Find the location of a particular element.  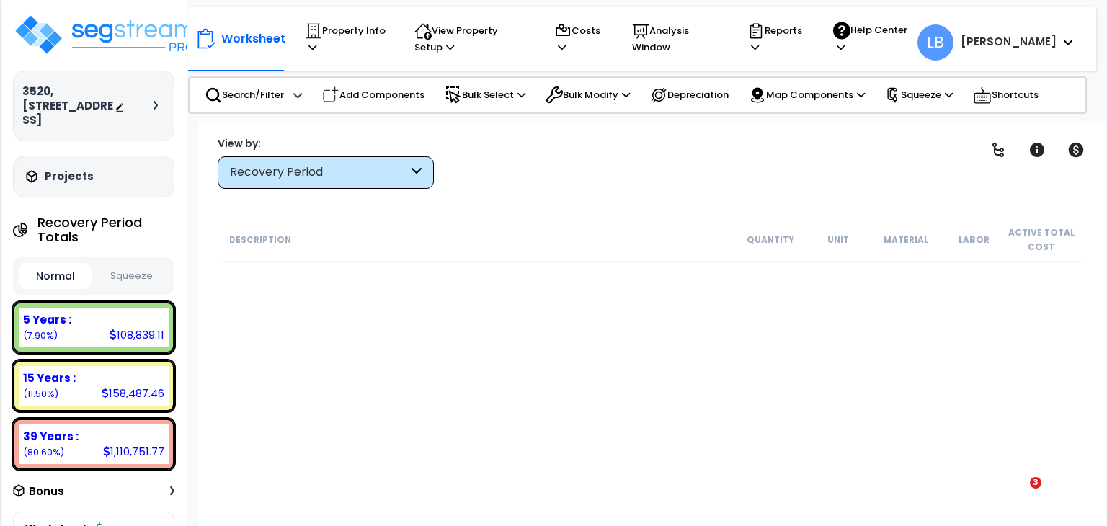

small: (80.60%) is located at coordinates (43, 452).